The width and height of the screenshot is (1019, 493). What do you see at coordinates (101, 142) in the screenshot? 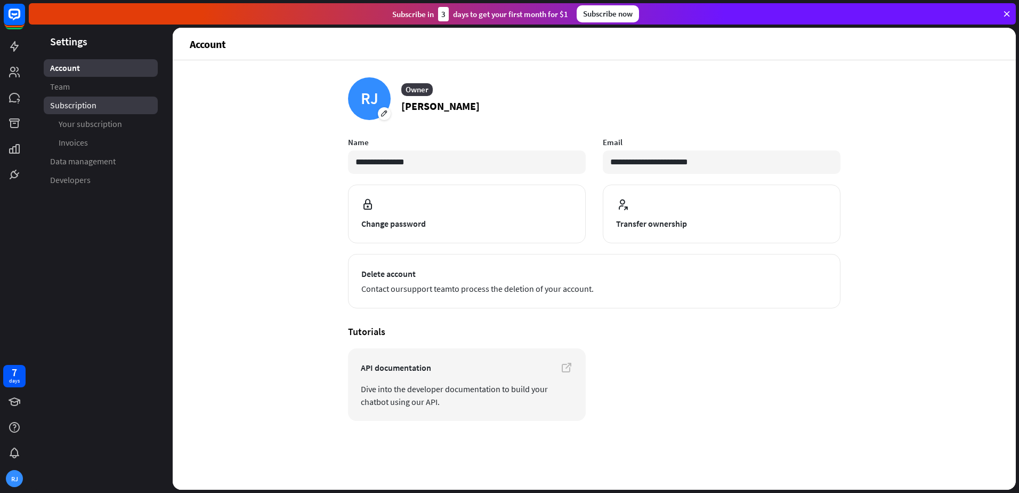
I see `a: Invoices` at bounding box center [101, 142].